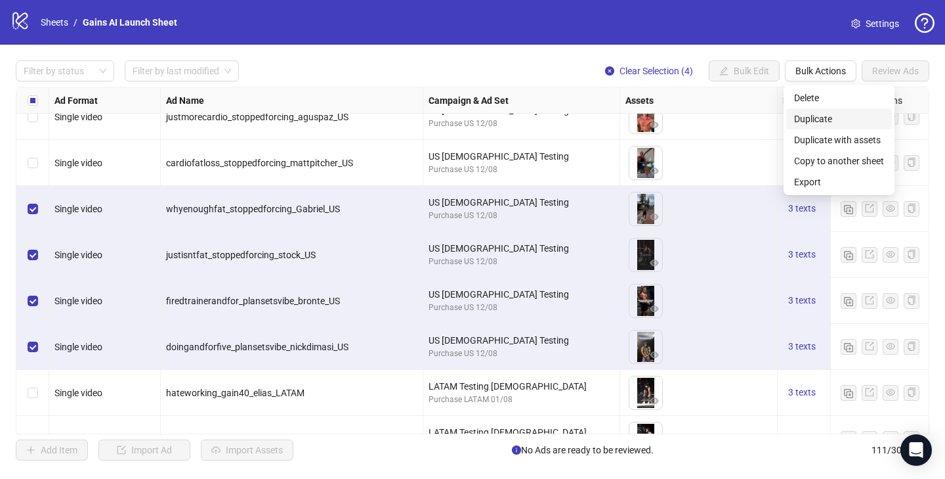 The image size is (945, 479). I want to click on div: Open Intercom Messenger, so click(917, 450).